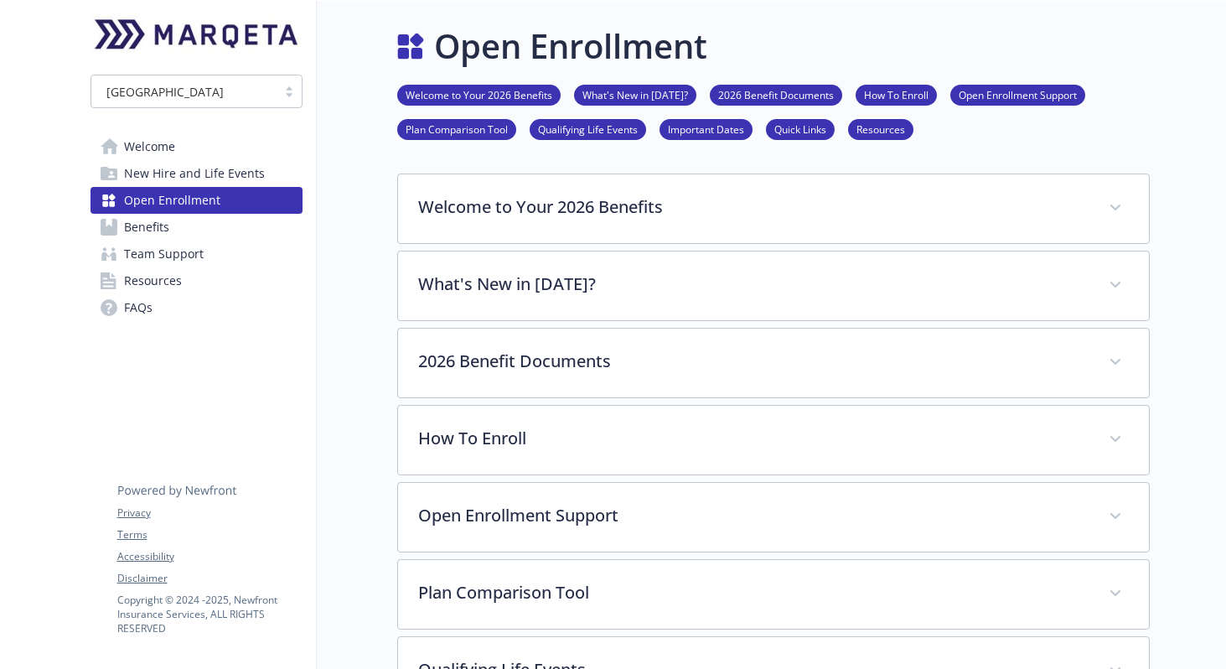  Describe the element at coordinates (706, 128) in the screenshot. I see `a: Important Dates` at that location.